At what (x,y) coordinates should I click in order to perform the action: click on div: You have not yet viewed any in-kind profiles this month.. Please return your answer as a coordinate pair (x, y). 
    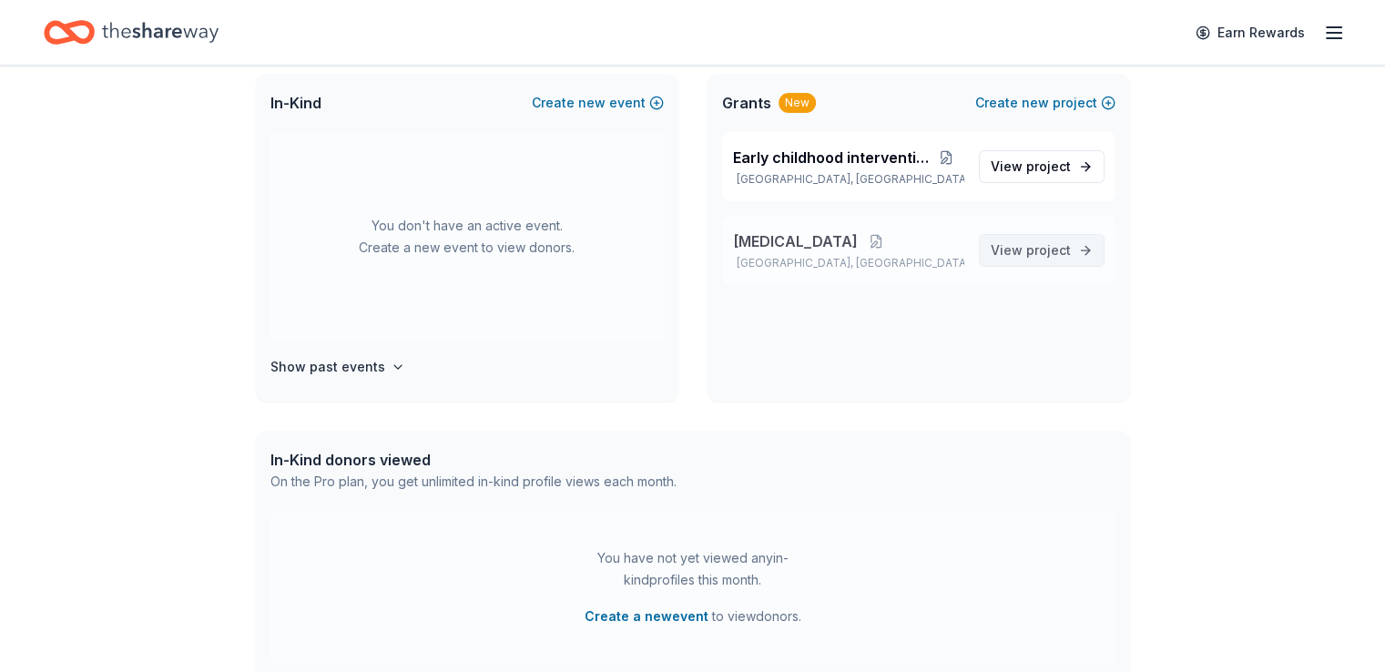
    Looking at the image, I should click on (693, 569).